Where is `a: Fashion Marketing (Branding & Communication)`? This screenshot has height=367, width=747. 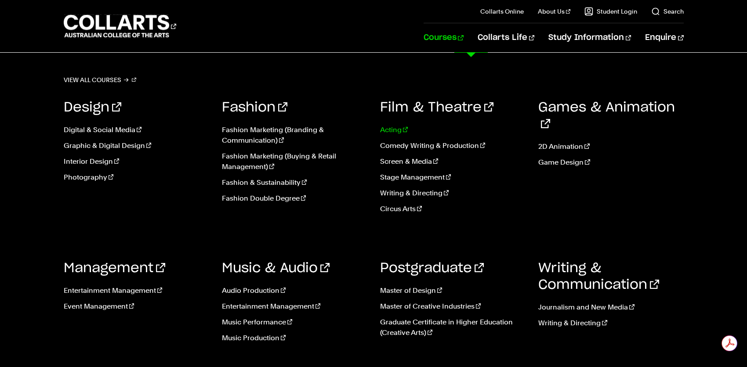 a: Fashion Marketing (Branding & Communication) is located at coordinates (294, 135).